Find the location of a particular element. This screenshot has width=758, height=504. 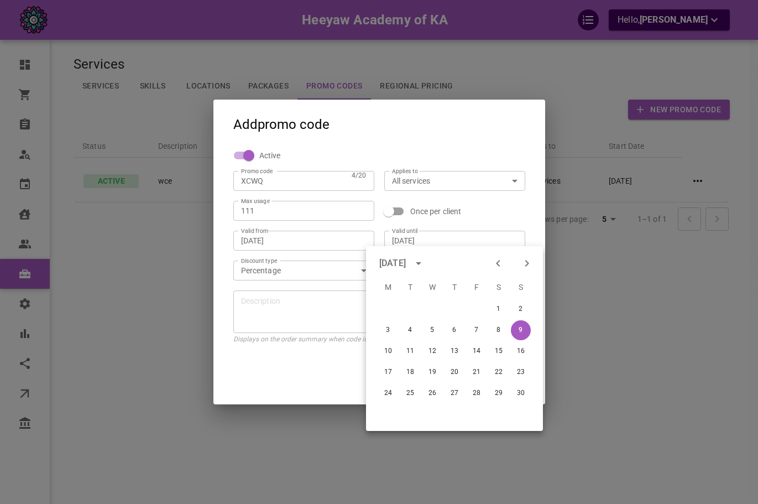

span: Active is located at coordinates (270, 155).